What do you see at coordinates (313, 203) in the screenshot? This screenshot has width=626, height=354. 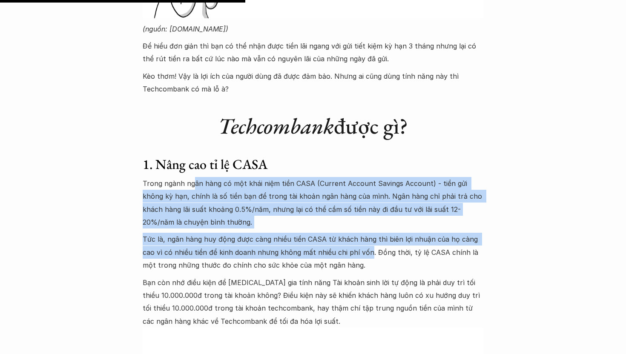 I see `p: Trong ngành ngân hàng có một khái niệm tiền CASA (Current Account Savings Account) - tiền gửi khô...` at bounding box center [313, 203].